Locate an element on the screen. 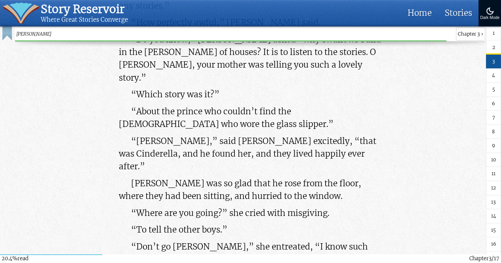 This screenshot has height=263, width=501. span: 5 is located at coordinates (493, 89).